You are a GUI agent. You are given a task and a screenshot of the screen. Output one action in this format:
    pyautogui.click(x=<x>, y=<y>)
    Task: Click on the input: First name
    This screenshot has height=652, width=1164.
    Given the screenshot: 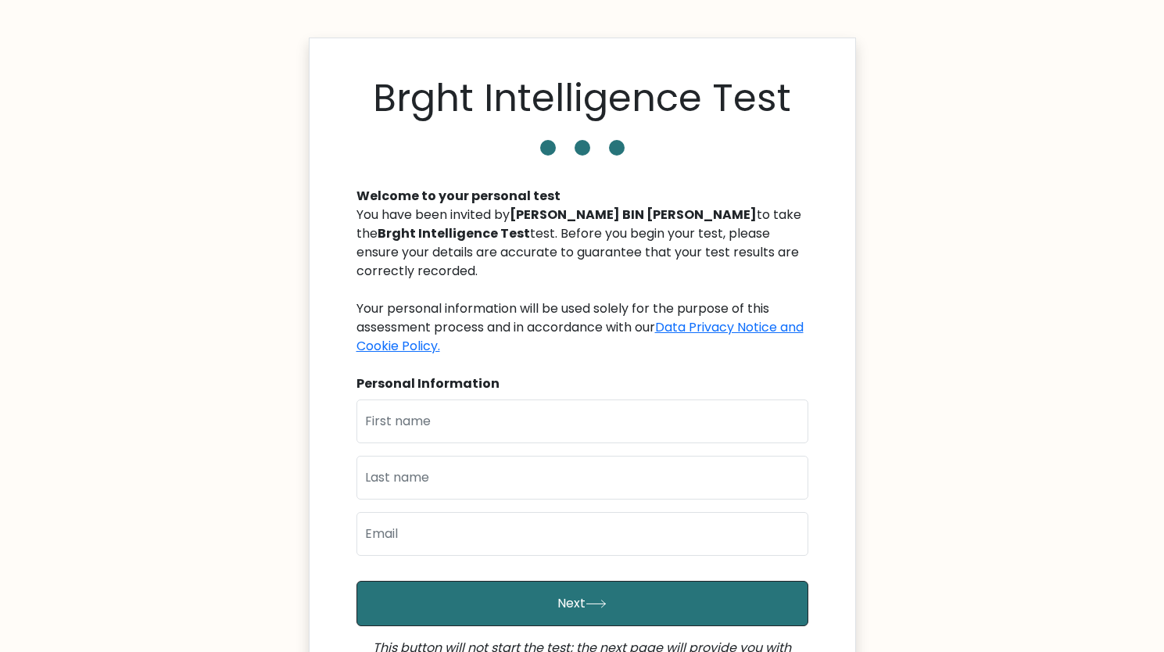 What is the action you would take?
    pyautogui.click(x=582, y=421)
    